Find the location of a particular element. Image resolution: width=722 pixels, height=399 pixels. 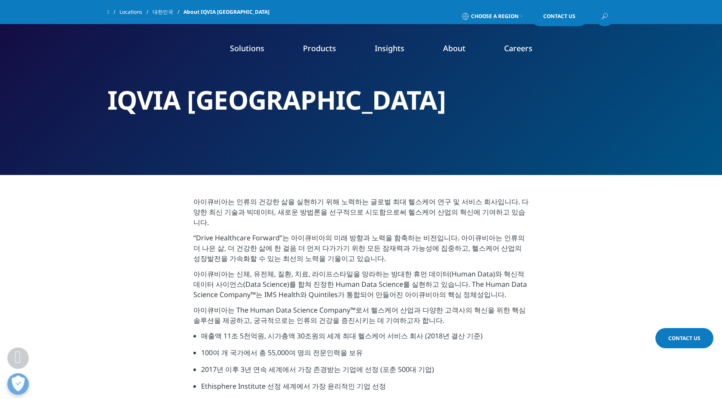

a: About is located at coordinates (454, 48).